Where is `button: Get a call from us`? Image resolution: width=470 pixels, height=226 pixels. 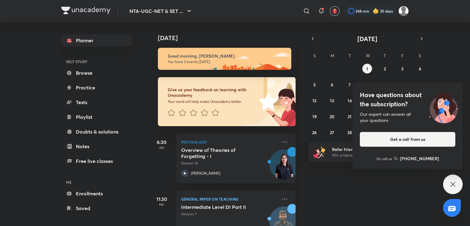 button: Get a call from us is located at coordinates (407, 139).